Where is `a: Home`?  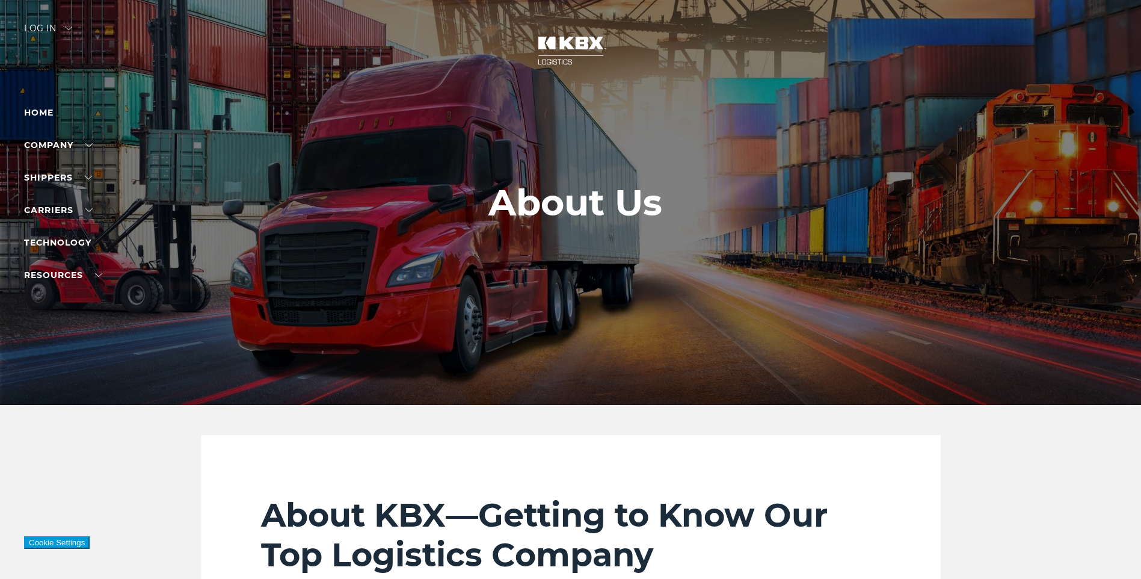
a: Home is located at coordinates (38, 112).